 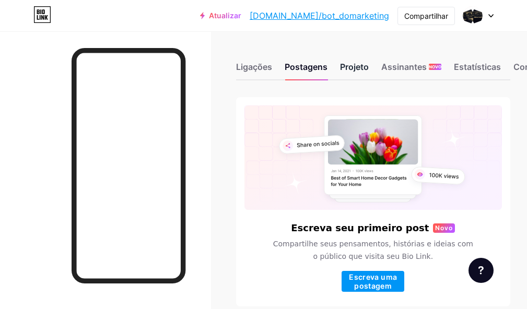 I want to click on font: Compartilhe seus pensamentos, histórias e ideias com o público que visita seu Bio Link., so click(x=373, y=250).